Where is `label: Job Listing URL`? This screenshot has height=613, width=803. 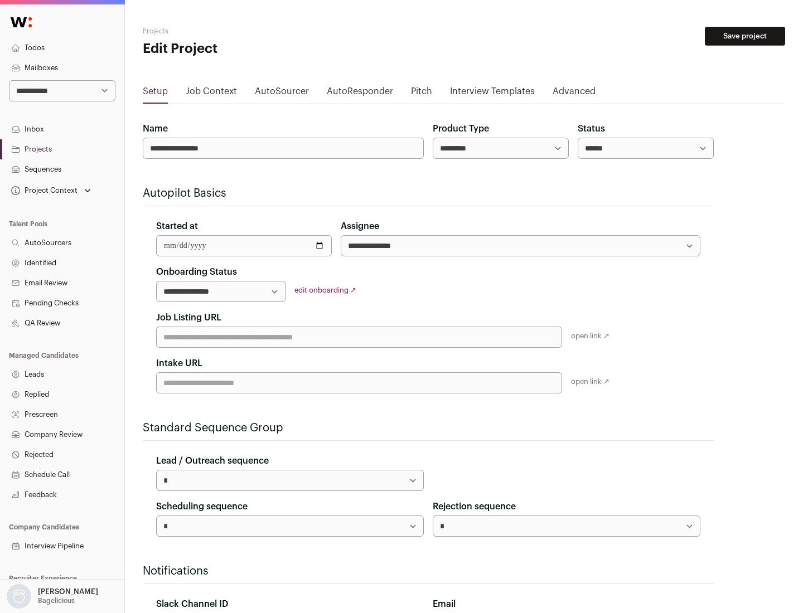
label: Job Listing URL is located at coordinates (188, 318).